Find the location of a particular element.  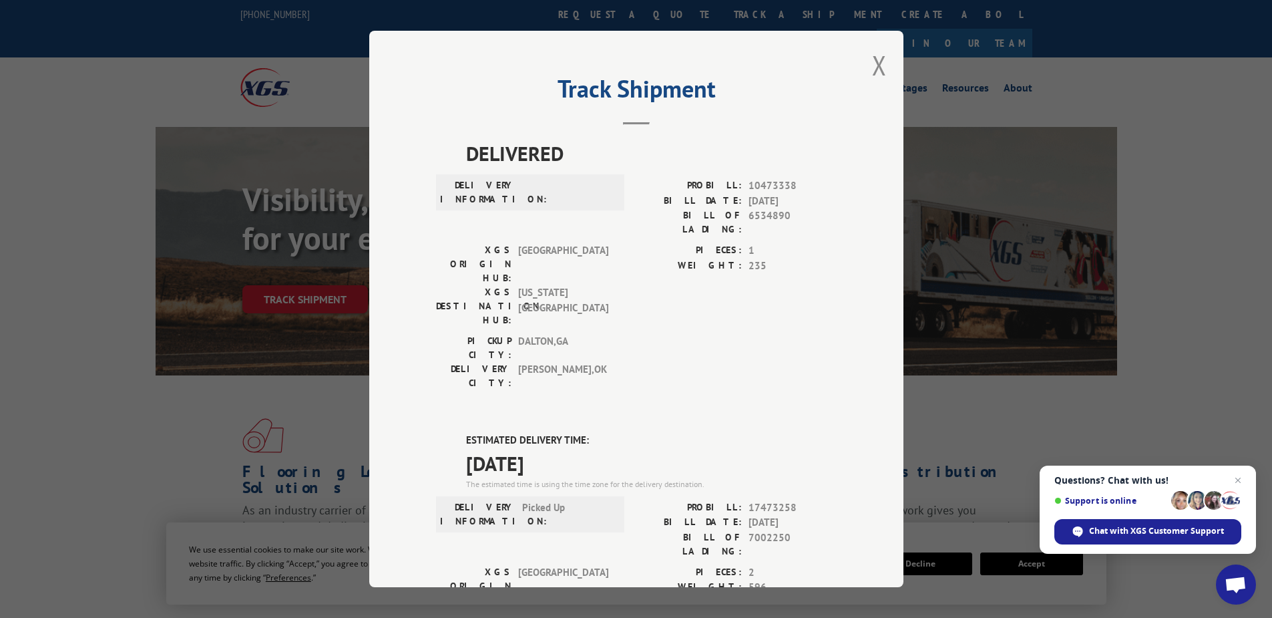

span: 235 is located at coordinates (792, 266).